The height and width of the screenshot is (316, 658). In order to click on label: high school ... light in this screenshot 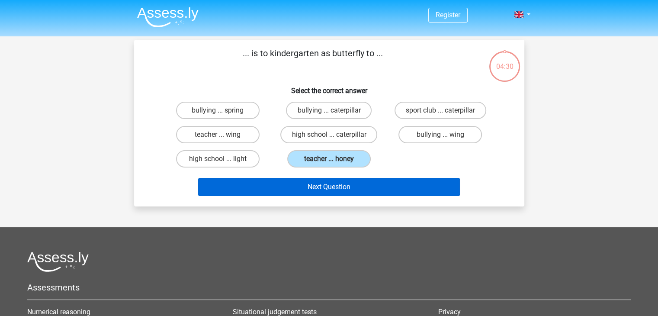, I will do `click(218, 159)`.